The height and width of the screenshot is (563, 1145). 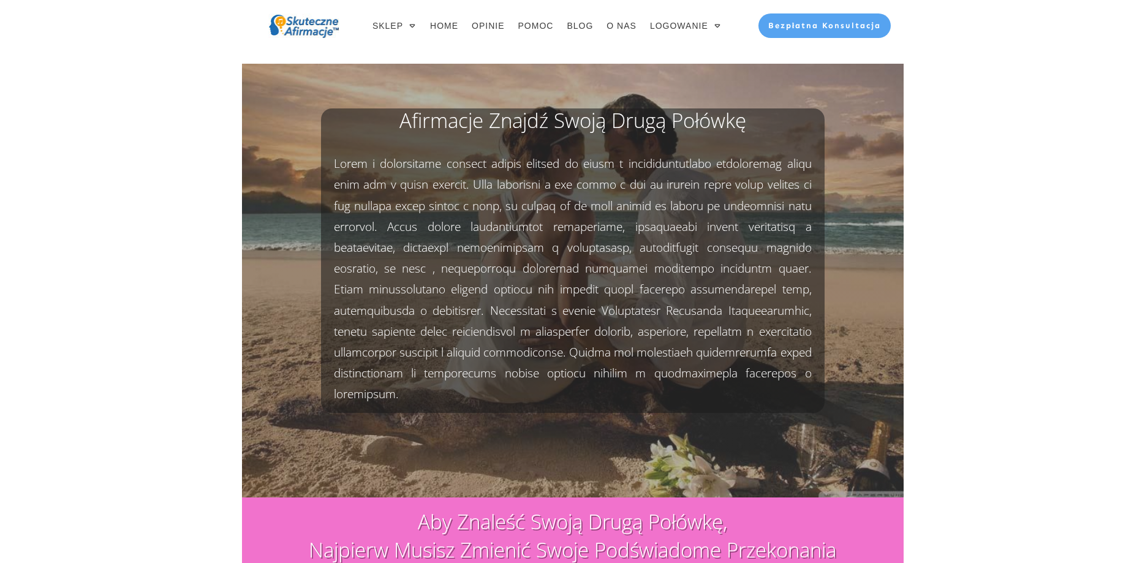 What do you see at coordinates (686, 26) in the screenshot?
I see `a: LOGOWANIE` at bounding box center [686, 26].